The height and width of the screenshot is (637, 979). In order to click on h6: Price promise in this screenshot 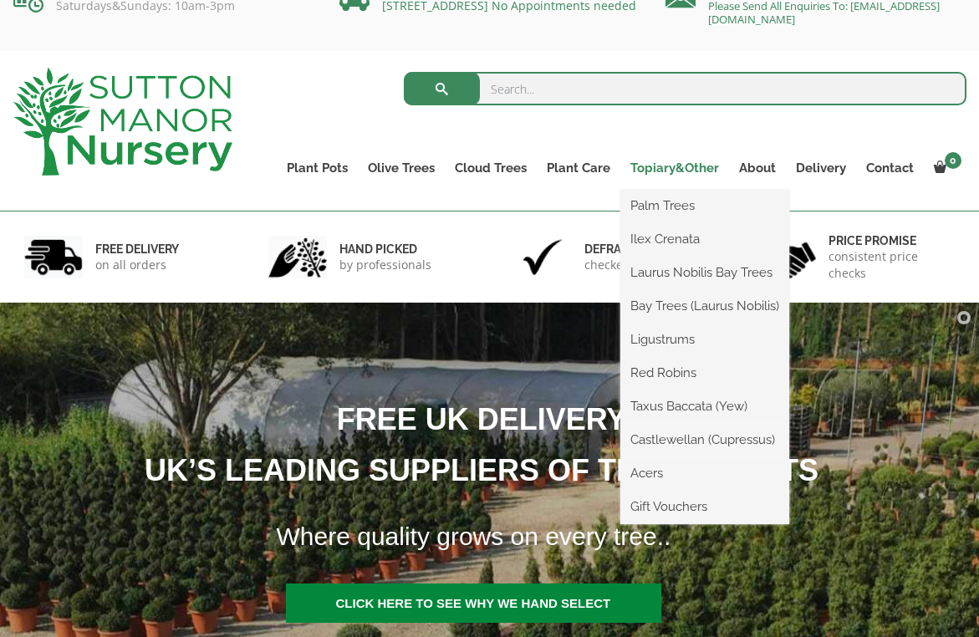, I will do `click(892, 241)`.